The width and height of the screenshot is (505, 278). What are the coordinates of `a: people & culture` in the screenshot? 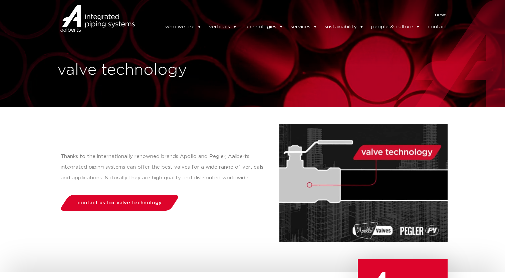 It's located at (396, 27).